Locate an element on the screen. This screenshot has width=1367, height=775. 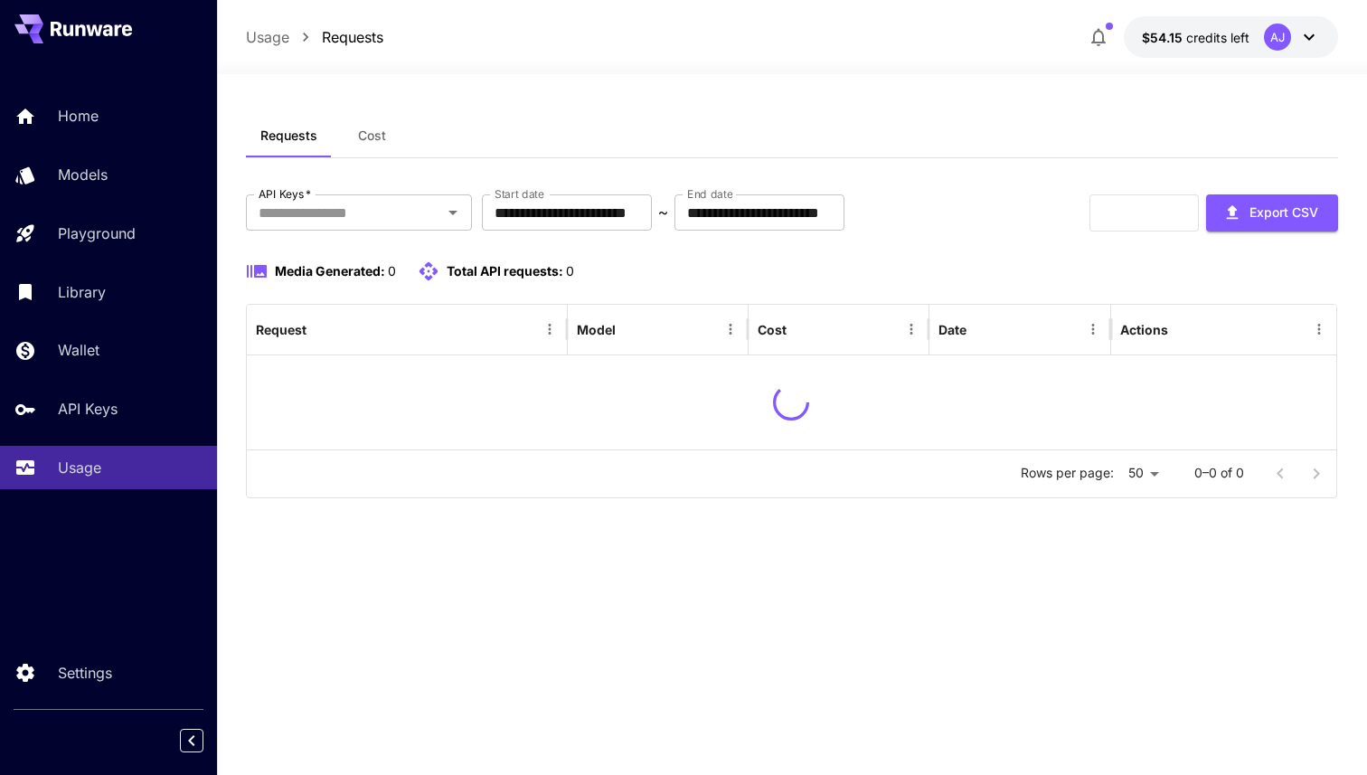
p: Rows per page: is located at coordinates (1067, 473).